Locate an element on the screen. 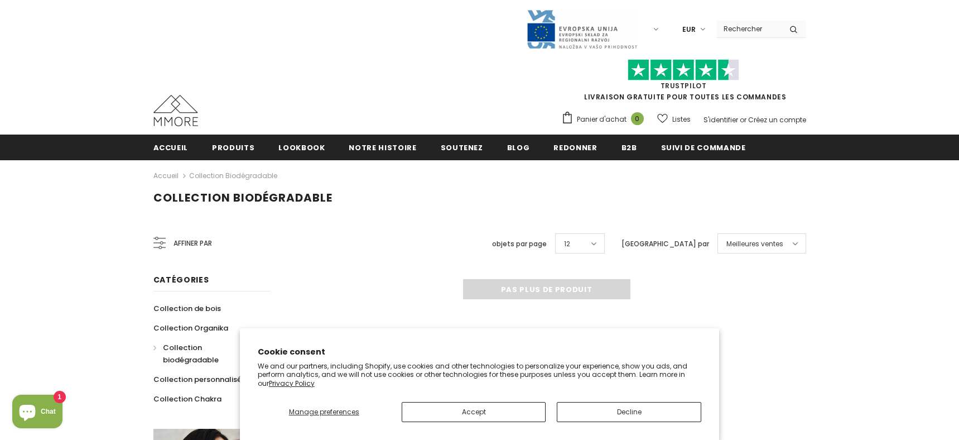  span: Listes is located at coordinates (682, 119).